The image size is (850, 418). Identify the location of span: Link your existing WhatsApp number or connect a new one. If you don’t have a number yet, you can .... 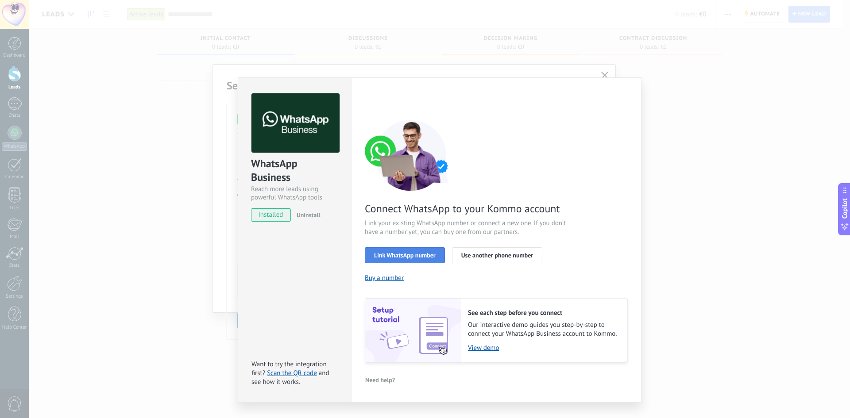
(470, 228).